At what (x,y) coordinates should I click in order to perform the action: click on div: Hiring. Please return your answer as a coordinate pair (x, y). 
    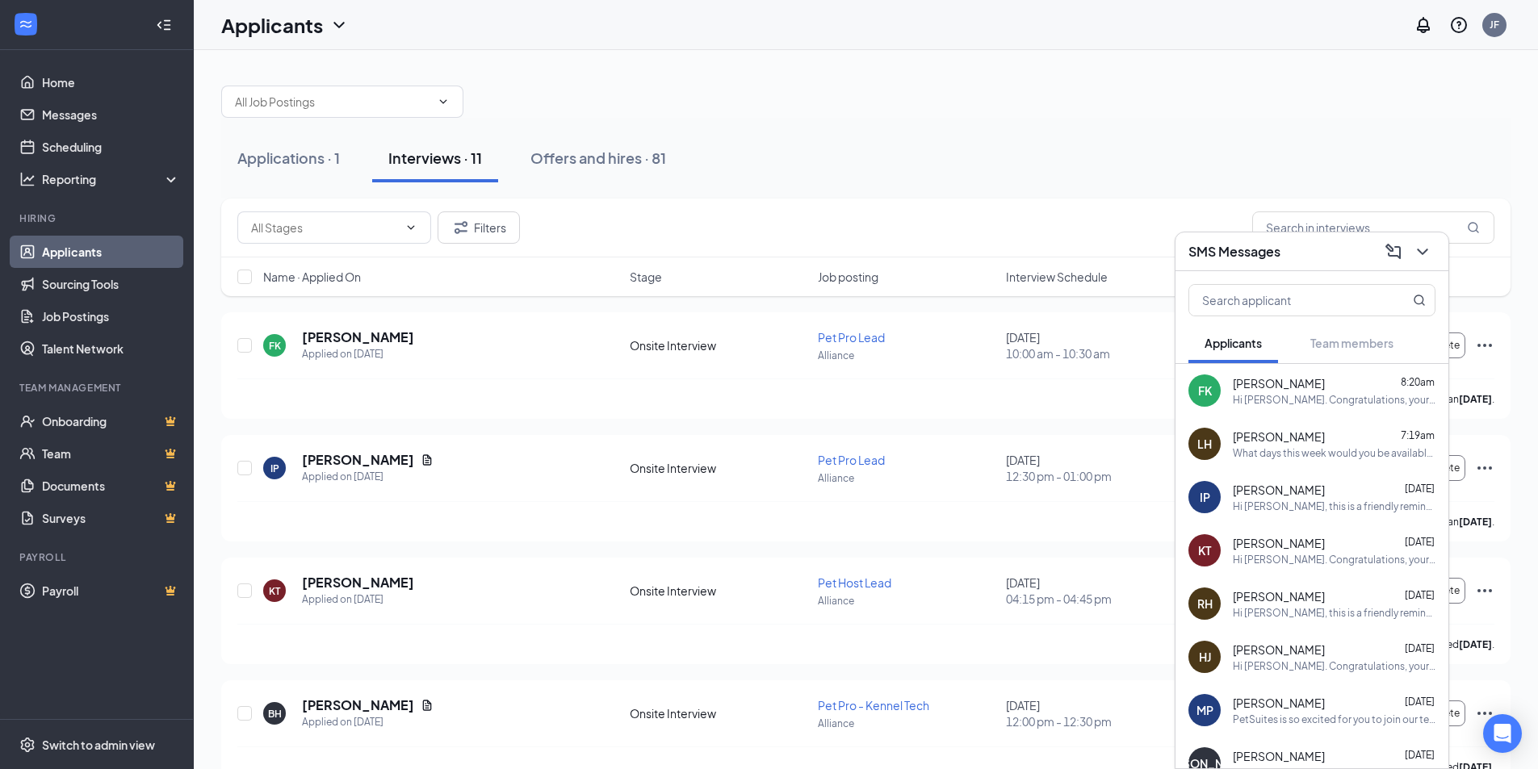
    Looking at the image, I should click on (98, 218).